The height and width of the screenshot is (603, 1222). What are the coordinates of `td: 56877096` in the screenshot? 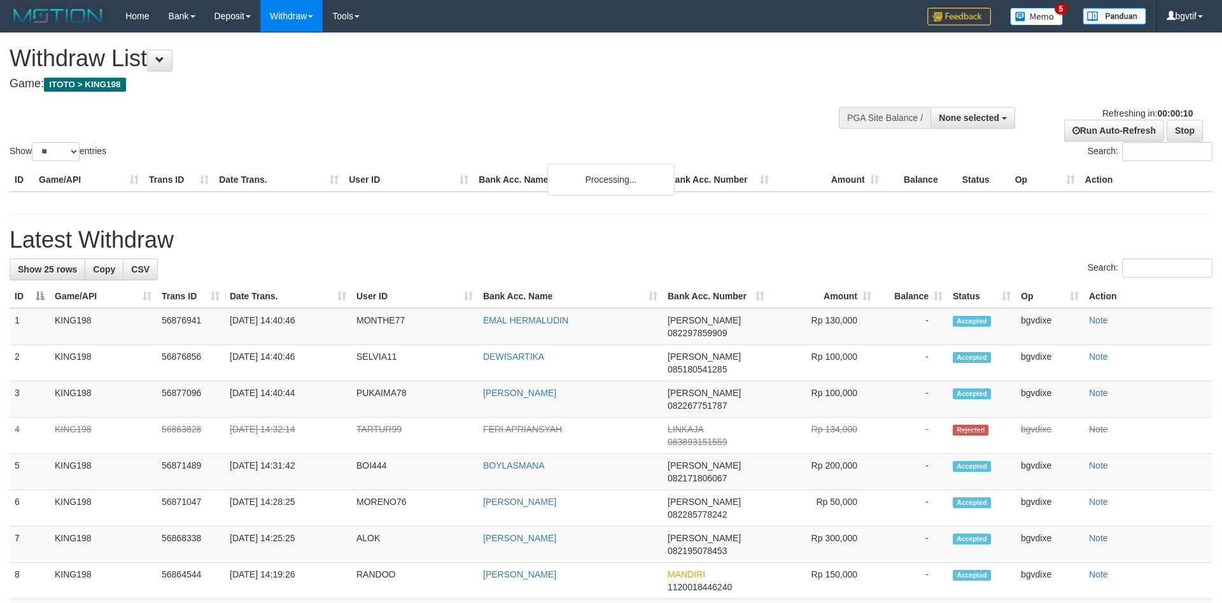 It's located at (190, 399).